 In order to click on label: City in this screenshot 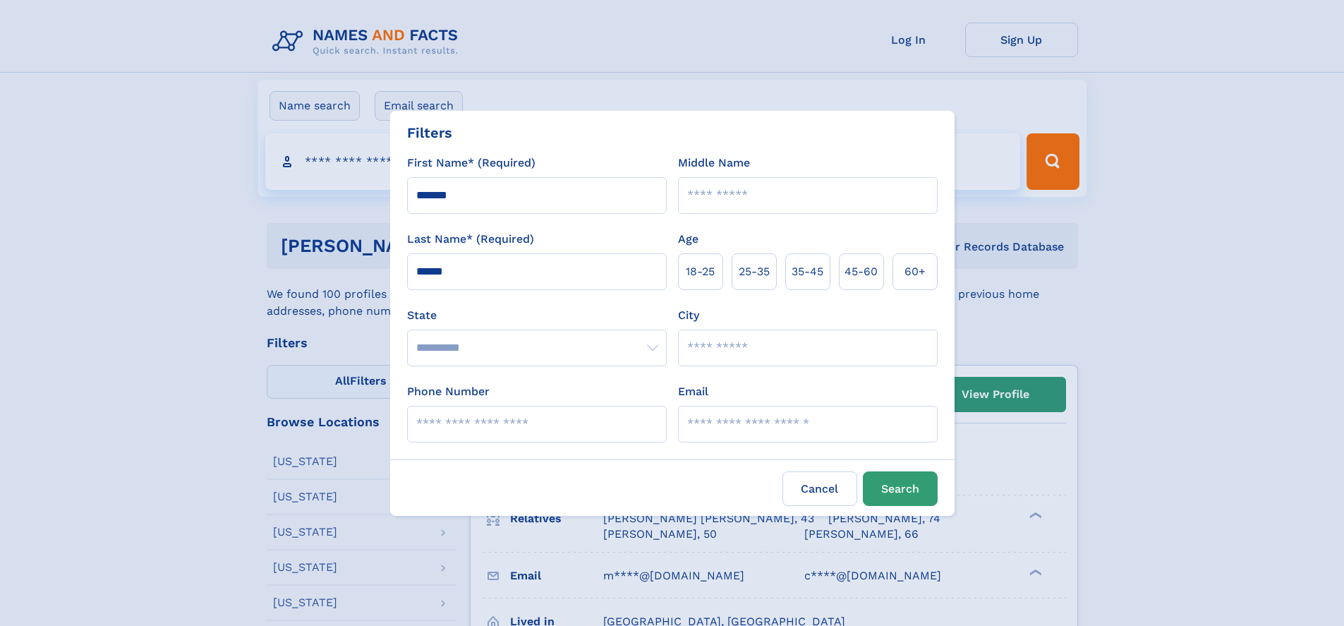, I will do `click(689, 315)`.